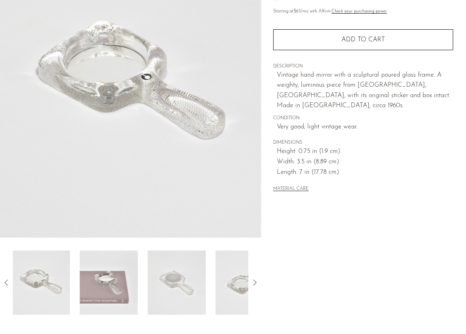 This screenshot has width=466, height=334. I want to click on a: Check your purchasing power - Learn more about Affirm Financing (opens in modal), so click(359, 11).